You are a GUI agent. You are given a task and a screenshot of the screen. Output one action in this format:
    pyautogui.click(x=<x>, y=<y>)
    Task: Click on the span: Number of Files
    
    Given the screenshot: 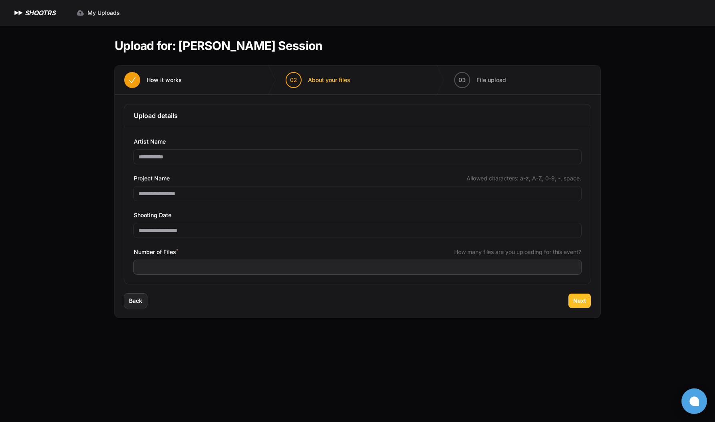 What is the action you would take?
    pyautogui.click(x=156, y=252)
    